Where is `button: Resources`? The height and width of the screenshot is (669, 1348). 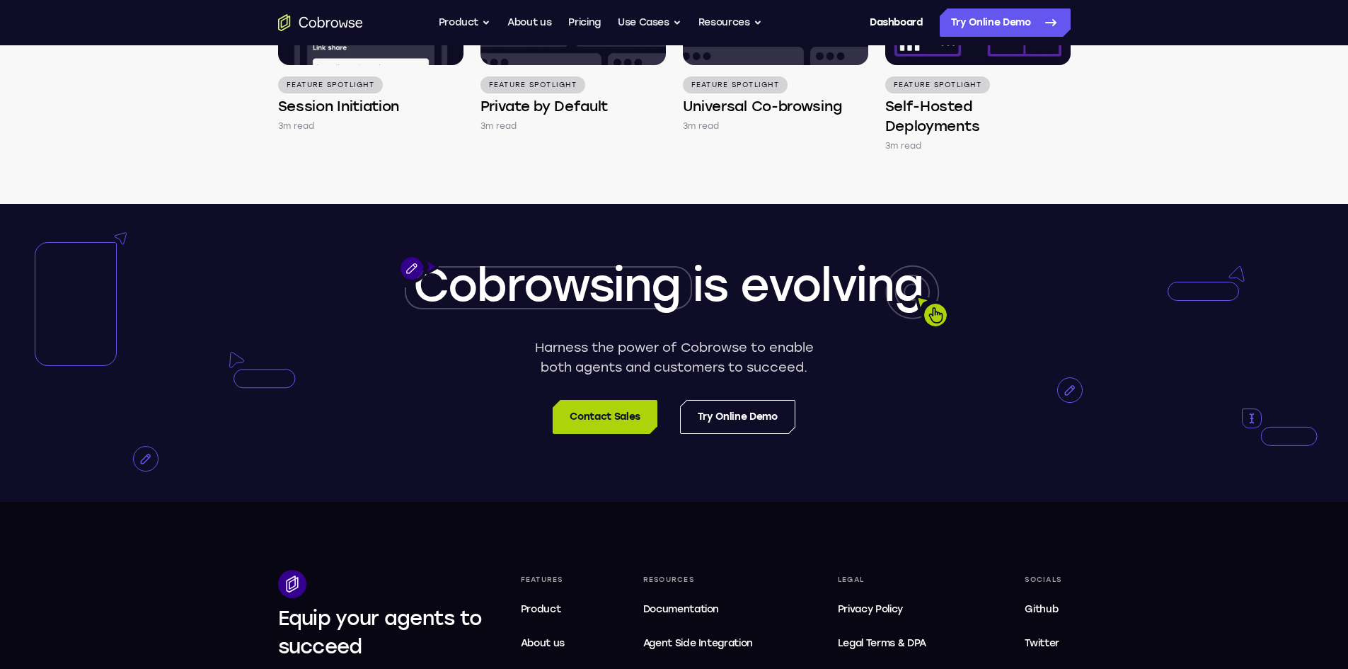 button: Resources is located at coordinates (731, 23).